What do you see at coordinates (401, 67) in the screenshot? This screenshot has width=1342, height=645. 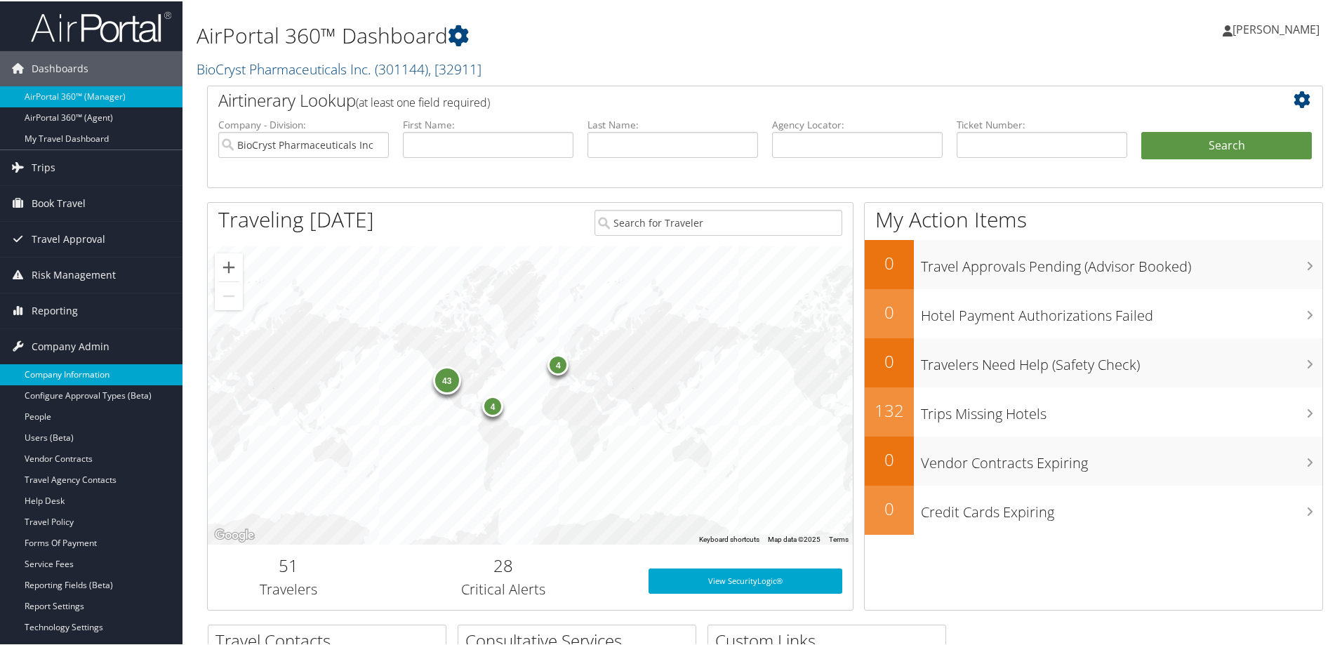 I see `span: ( 301144 )` at bounding box center [401, 67].